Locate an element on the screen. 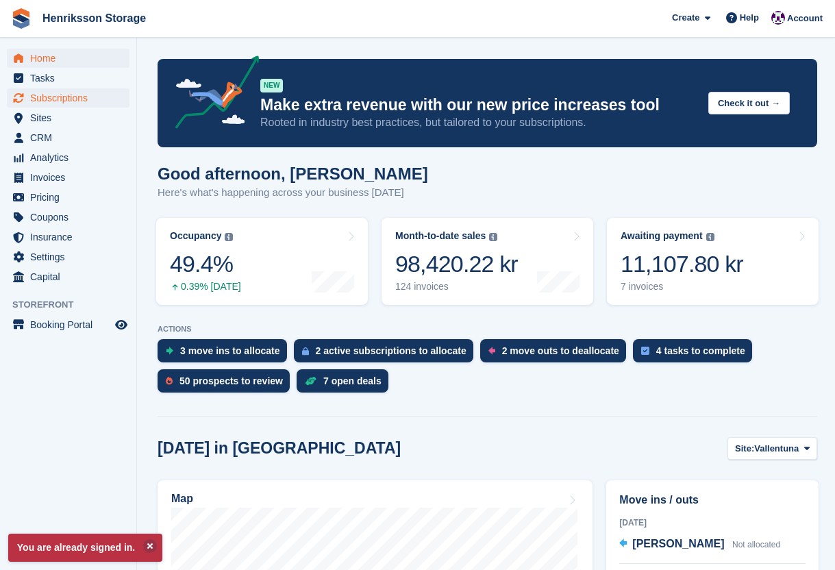  p: Rooted in industry best practices, but tailored to your subscriptions. is located at coordinates (479, 123).